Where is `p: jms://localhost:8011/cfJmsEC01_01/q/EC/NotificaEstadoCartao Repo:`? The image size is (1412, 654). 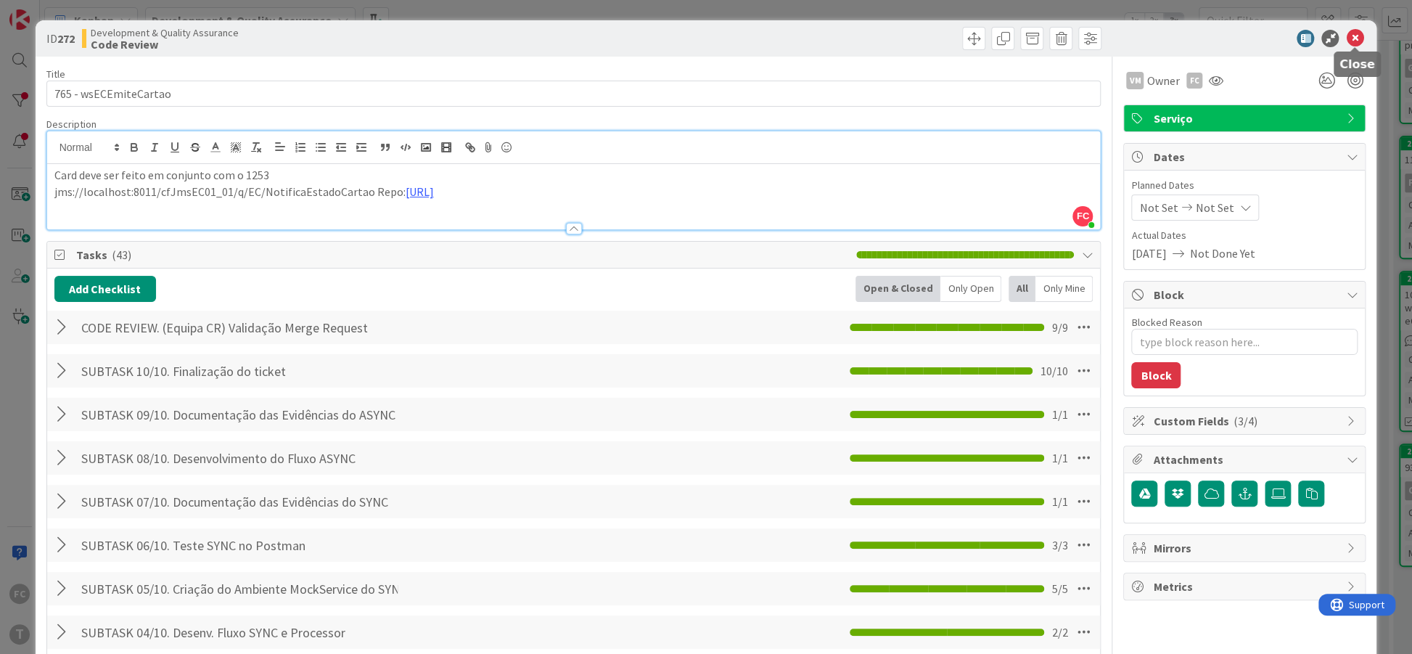 p: jms://localhost:8011/cfJmsEC01_01/q/EC/NotificaEstadoCartao Repo: is located at coordinates (574, 192).